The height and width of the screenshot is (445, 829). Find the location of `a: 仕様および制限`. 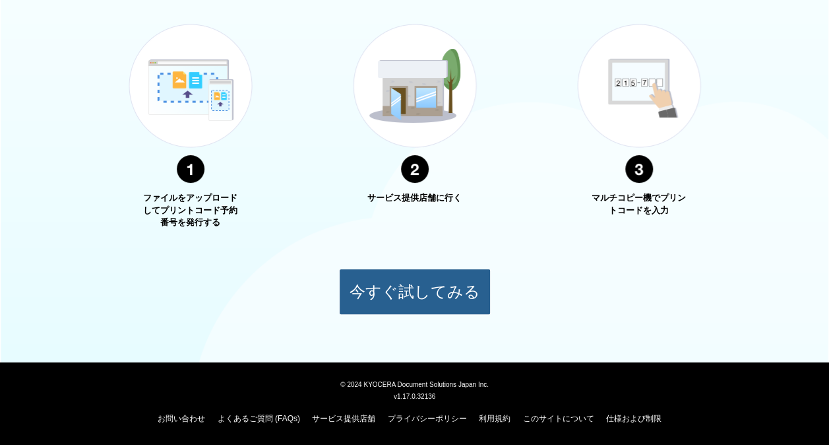

a: 仕様および制限 is located at coordinates (634, 418).